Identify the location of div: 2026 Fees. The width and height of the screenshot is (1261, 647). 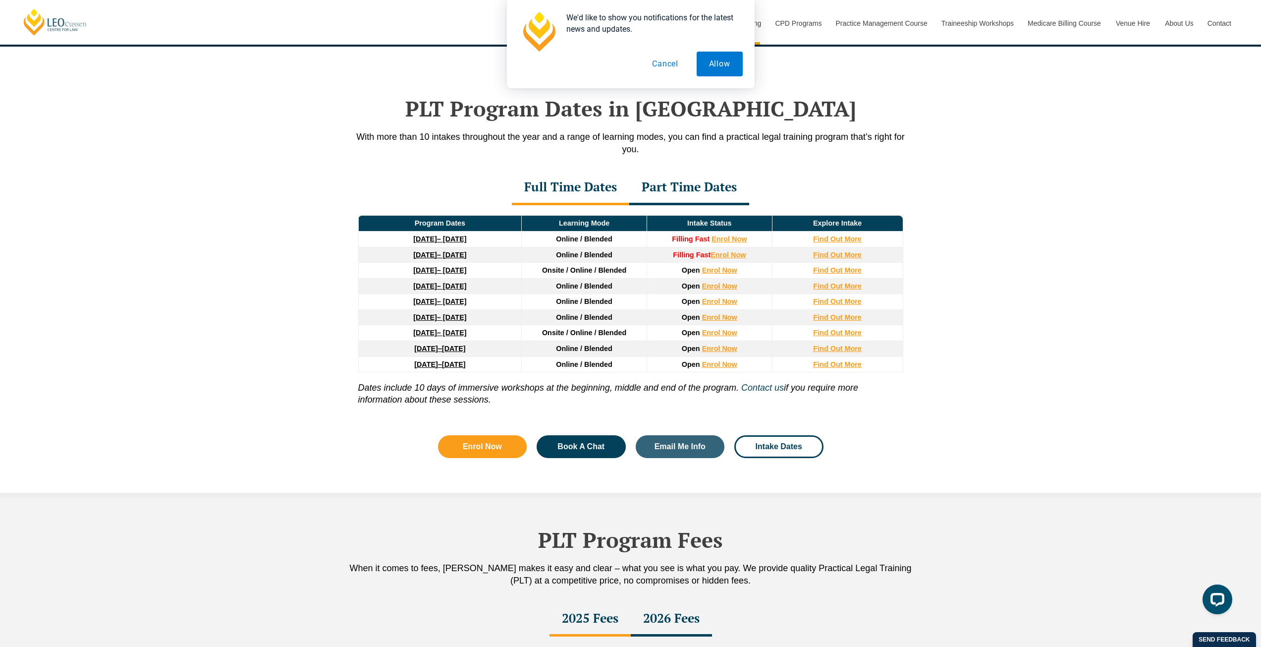
(671, 619).